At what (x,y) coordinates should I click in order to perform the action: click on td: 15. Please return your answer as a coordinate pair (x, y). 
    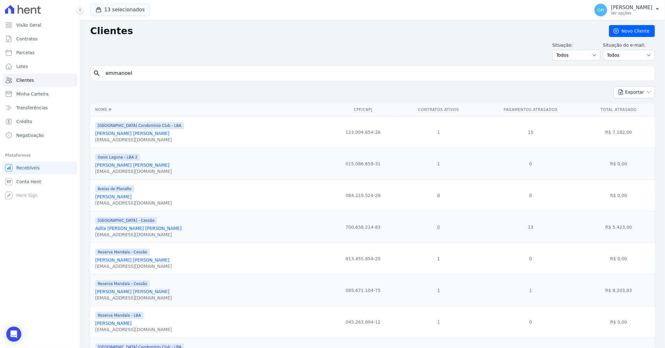
    Looking at the image, I should click on (530, 132).